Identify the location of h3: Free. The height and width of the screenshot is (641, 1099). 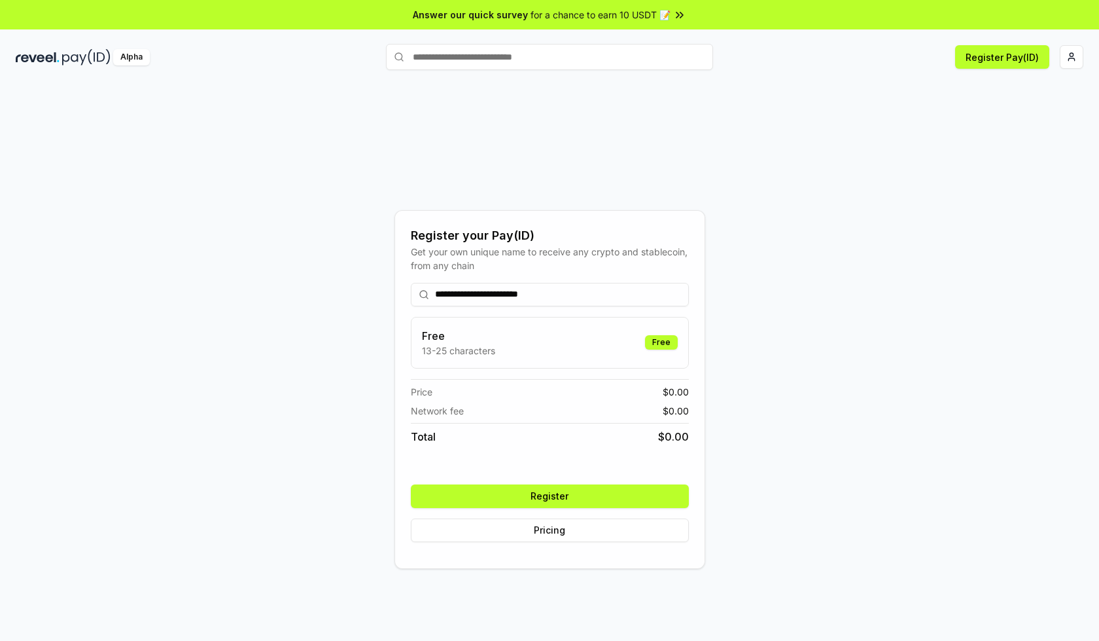
(459, 336).